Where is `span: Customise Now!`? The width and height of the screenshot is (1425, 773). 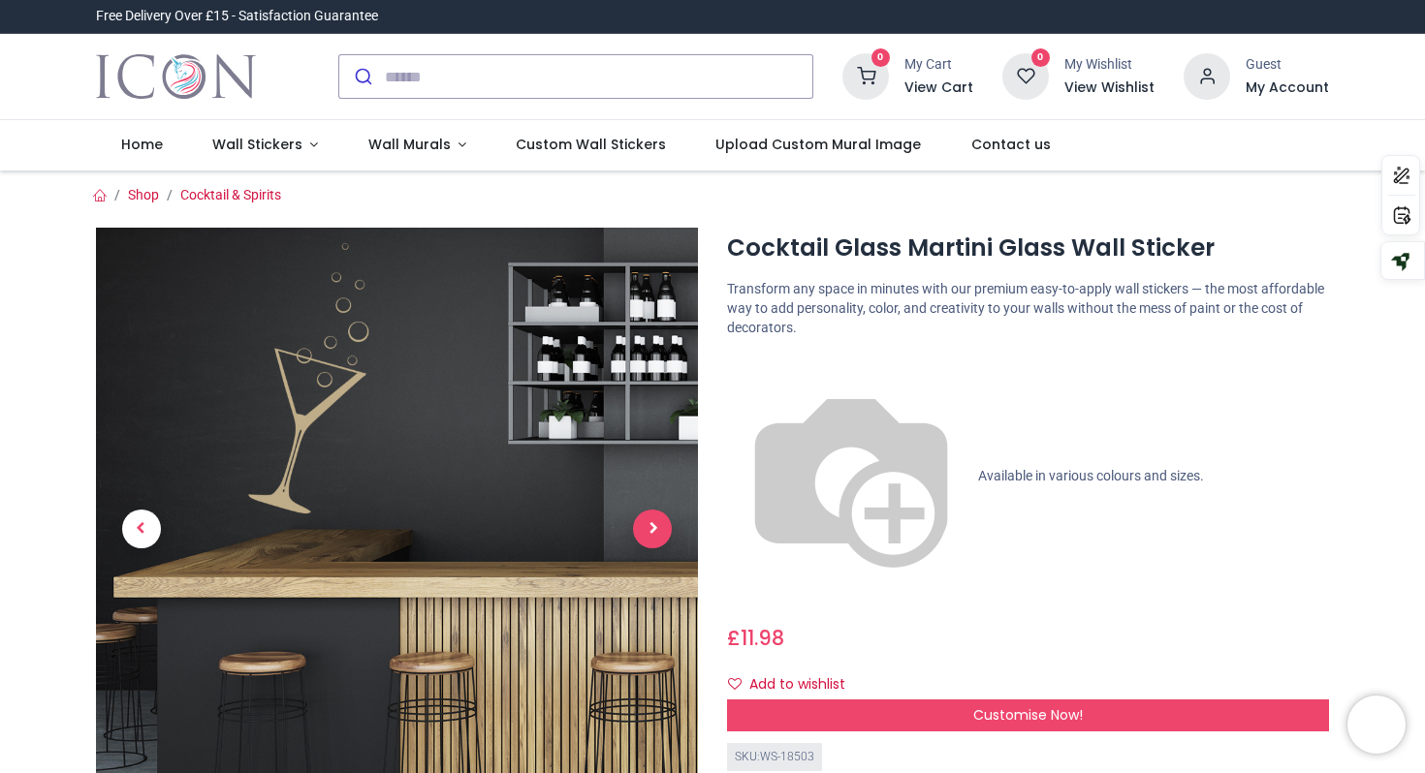
span: Customise Now! is located at coordinates (1027, 715).